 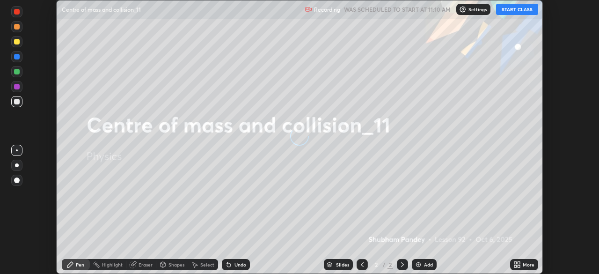 What do you see at coordinates (418, 264) in the screenshot?
I see `img: add-slide-button` at bounding box center [418, 264].